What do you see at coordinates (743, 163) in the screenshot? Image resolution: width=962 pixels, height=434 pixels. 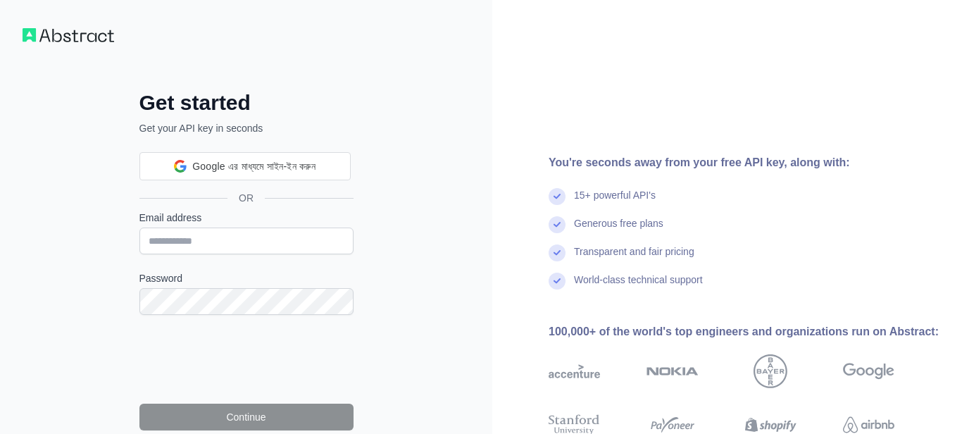 I see `div: You're seconds away from your free API key, along with:` at bounding box center [743, 163].